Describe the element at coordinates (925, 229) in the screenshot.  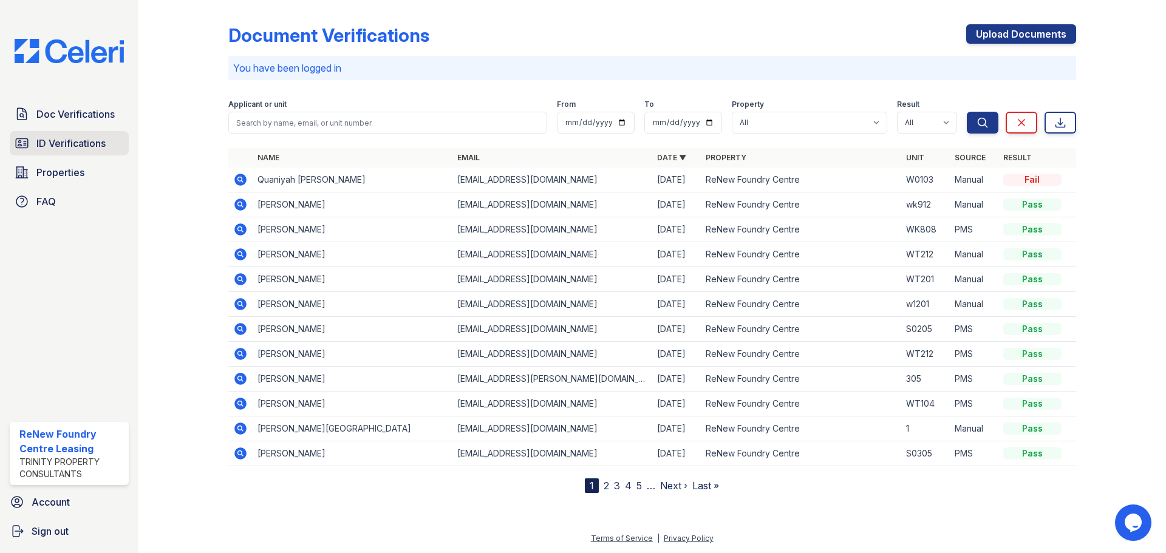
I see `td: WK808` at that location.